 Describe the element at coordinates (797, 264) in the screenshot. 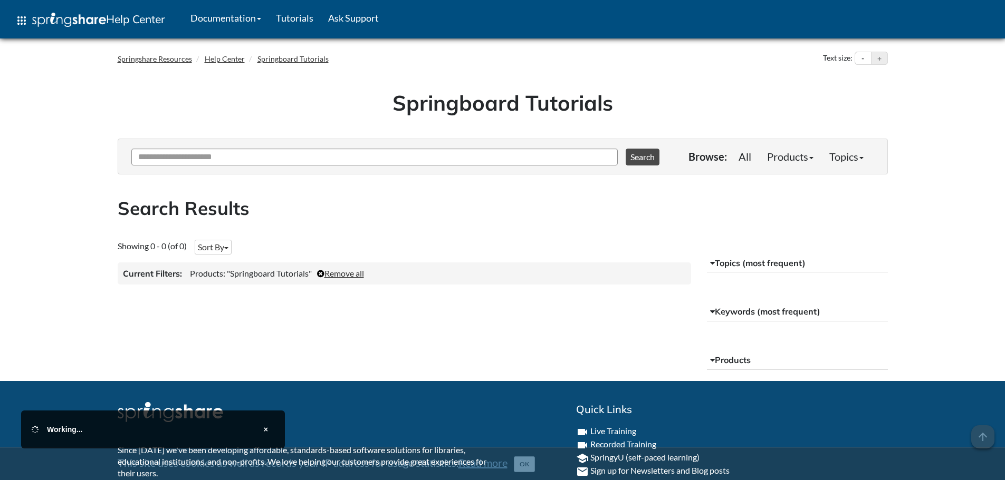

I see `button: Topics (most frequent)` at that location.